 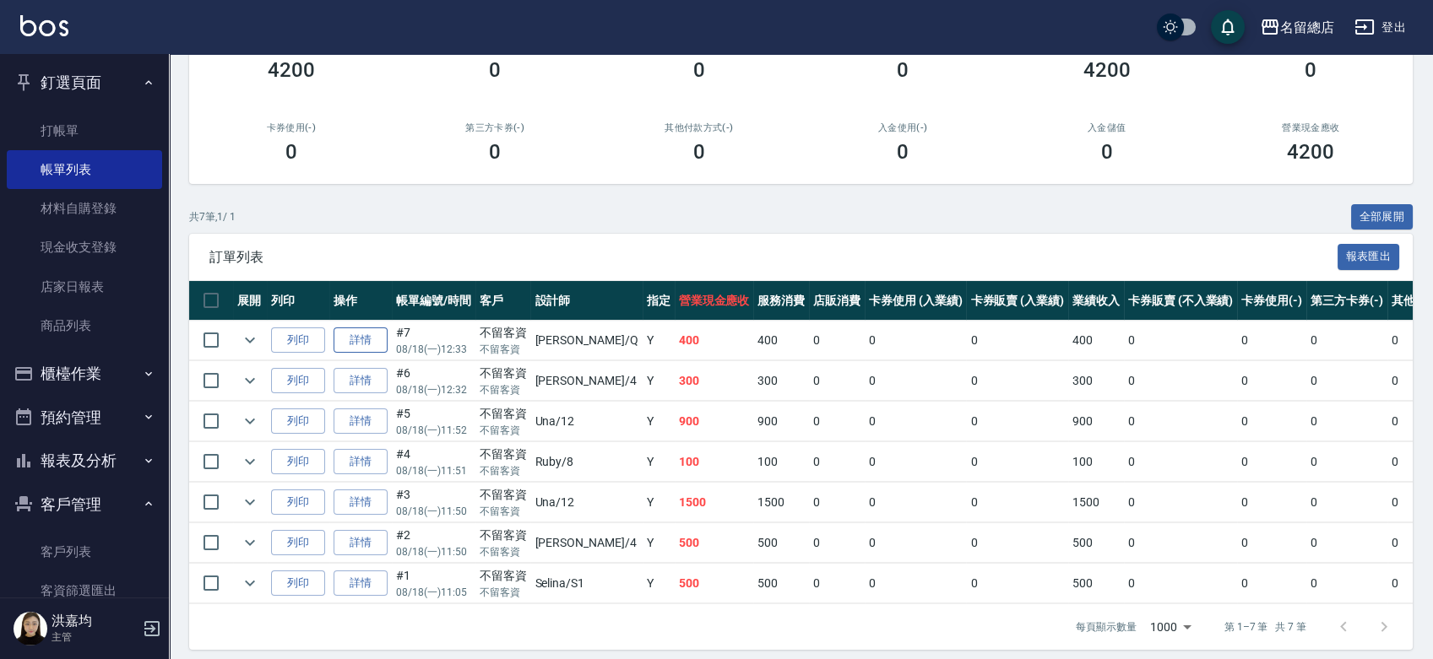 What do you see at coordinates (1096, 462) in the screenshot?
I see `td: 100` at bounding box center [1096, 462].